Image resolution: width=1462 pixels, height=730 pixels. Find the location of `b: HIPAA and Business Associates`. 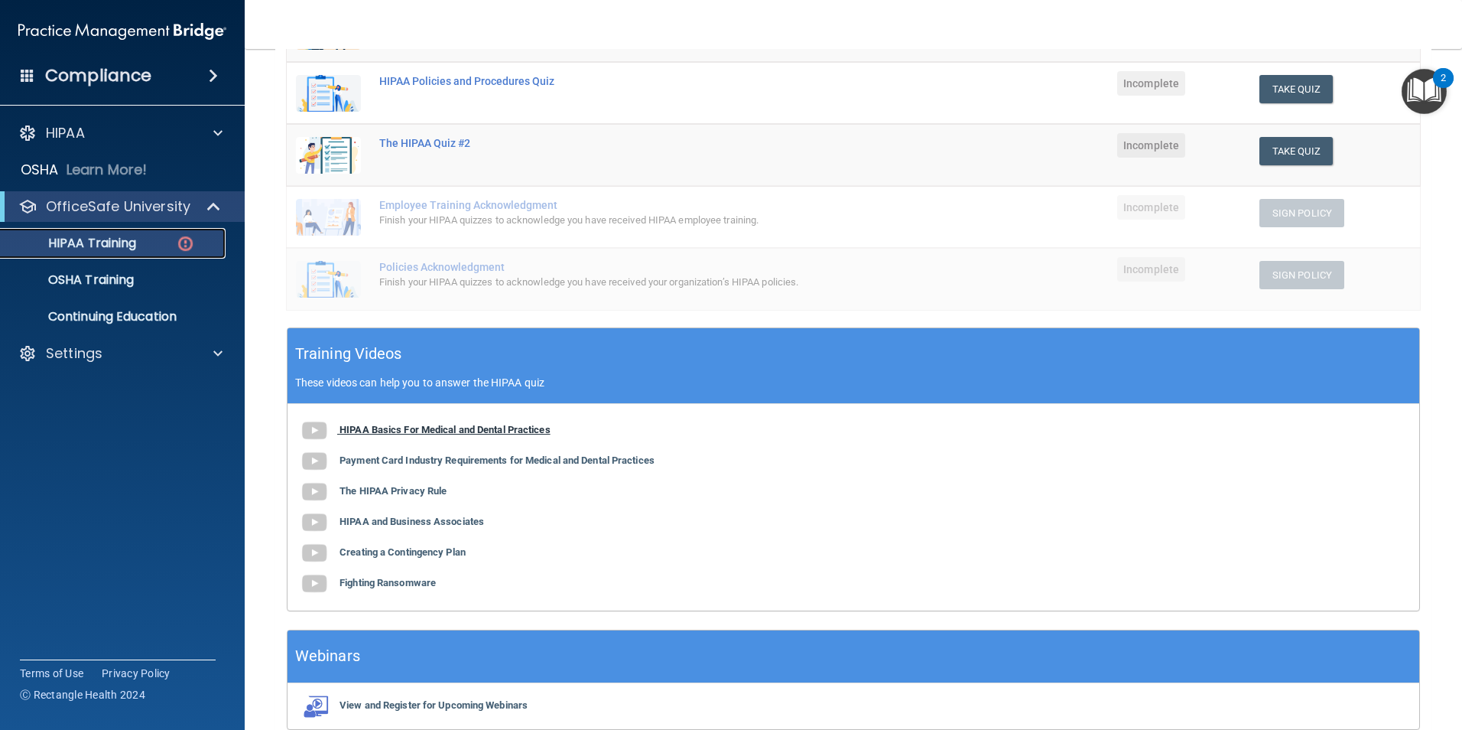

b: HIPAA and Business Associates is located at coordinates (411, 521).